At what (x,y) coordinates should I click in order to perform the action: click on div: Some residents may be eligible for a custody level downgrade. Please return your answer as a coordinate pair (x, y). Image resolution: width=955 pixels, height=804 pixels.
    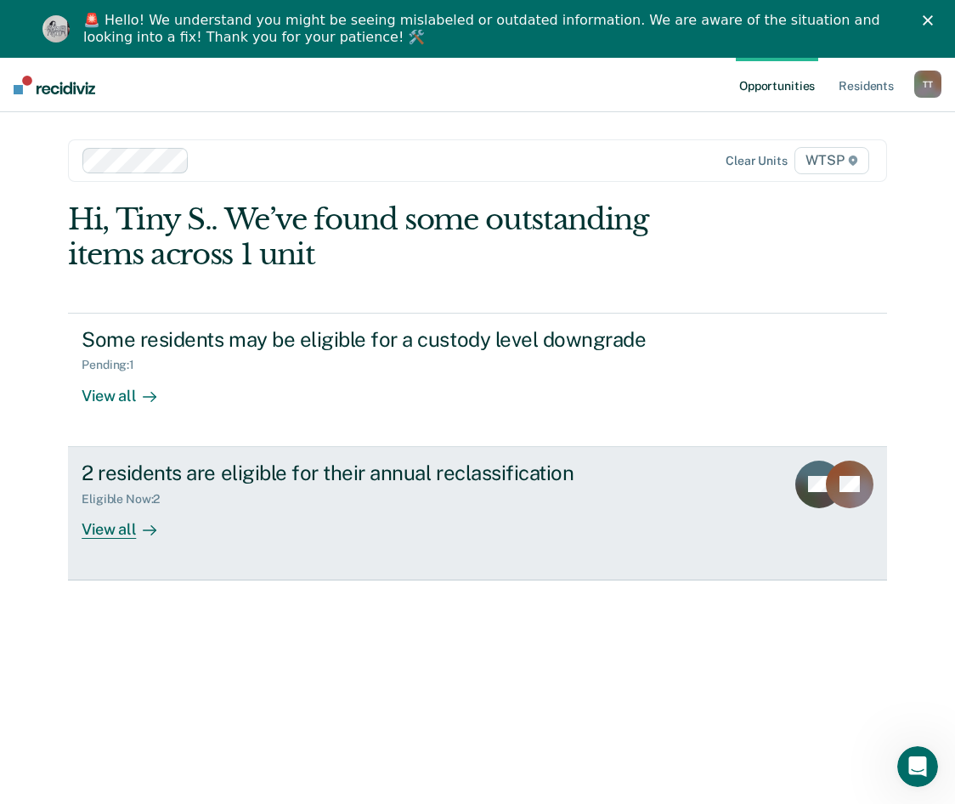
    Looking at the image, I should click on (380, 339).